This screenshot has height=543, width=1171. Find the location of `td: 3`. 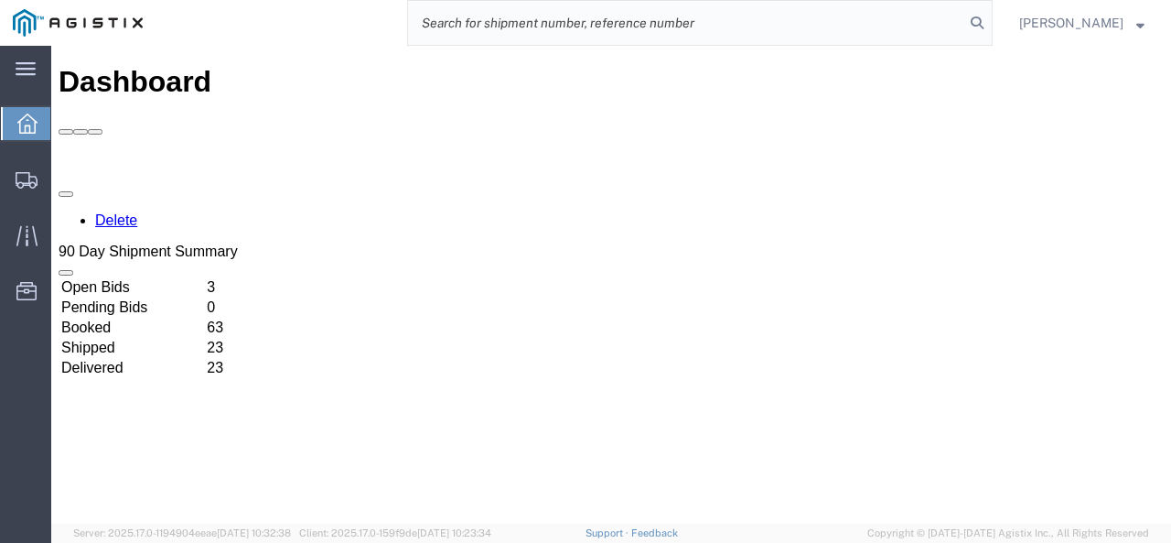

td: 3 is located at coordinates (169, 242).